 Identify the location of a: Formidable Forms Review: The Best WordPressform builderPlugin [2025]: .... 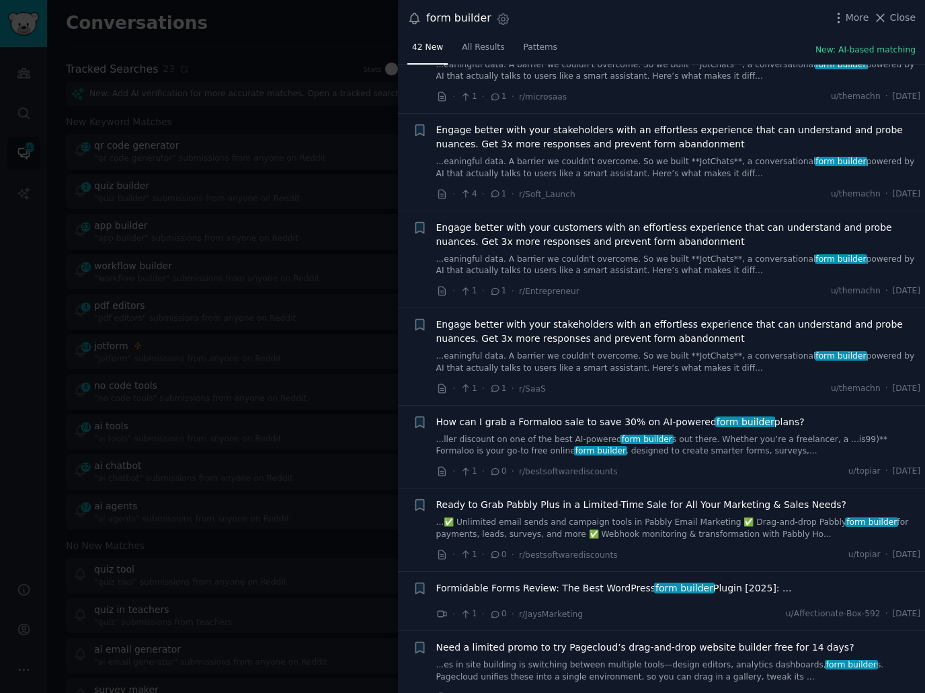
(614, 588).